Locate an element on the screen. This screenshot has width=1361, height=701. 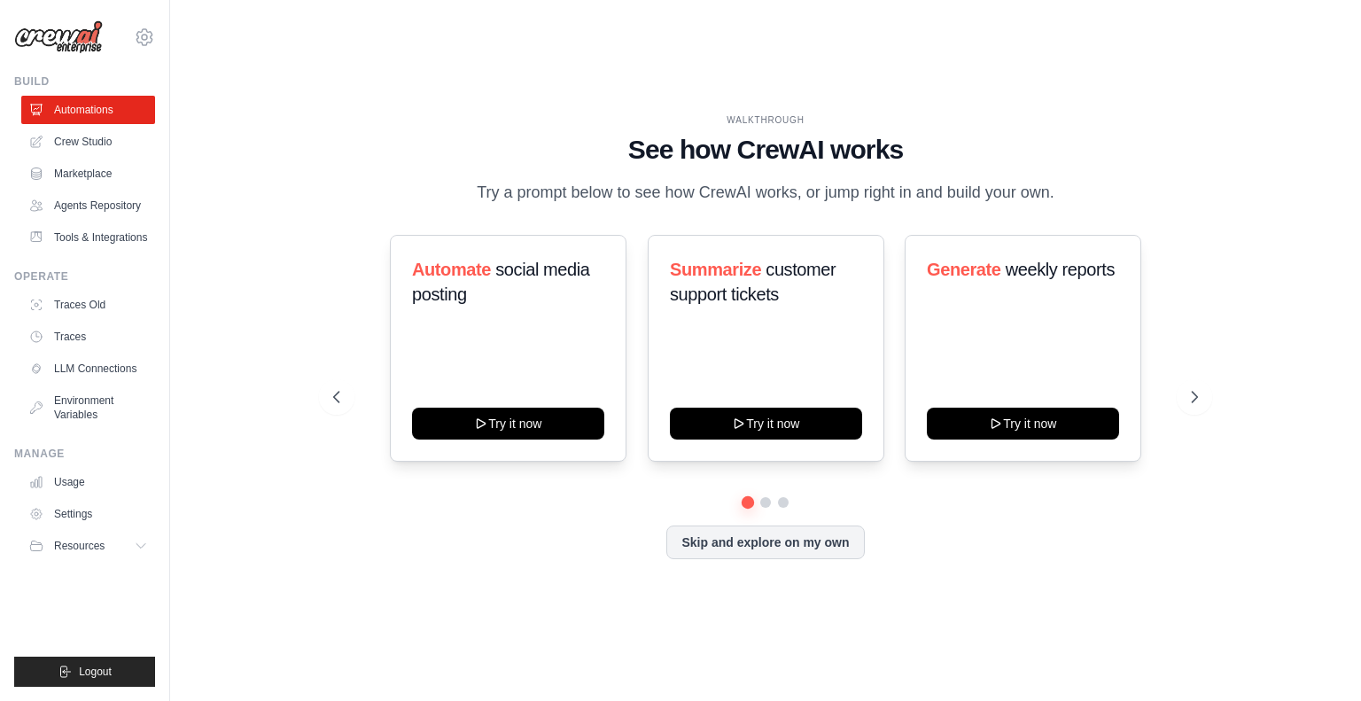
div: Manage is located at coordinates (84, 454).